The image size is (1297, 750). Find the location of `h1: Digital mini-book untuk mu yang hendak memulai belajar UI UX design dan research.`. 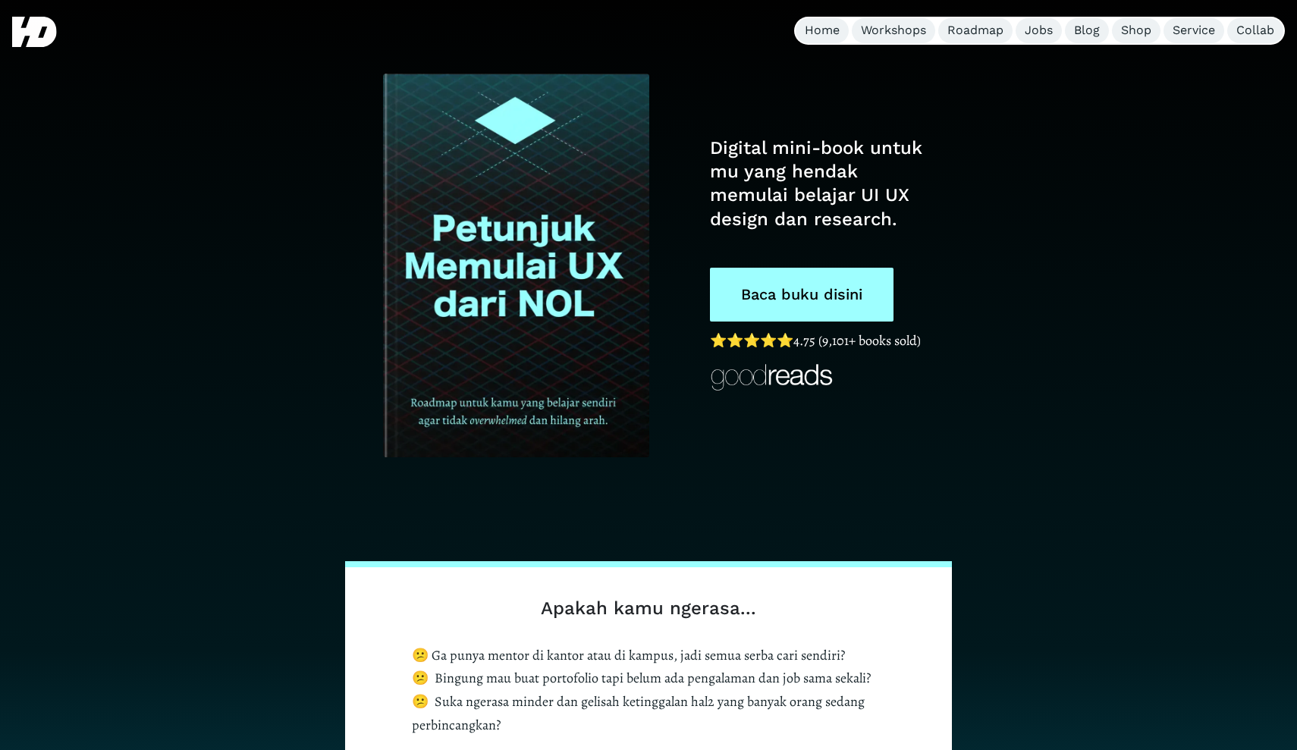

h1: Digital mini-book untuk mu yang hendak memulai belajar UI UX design dan research. is located at coordinates (819, 184).